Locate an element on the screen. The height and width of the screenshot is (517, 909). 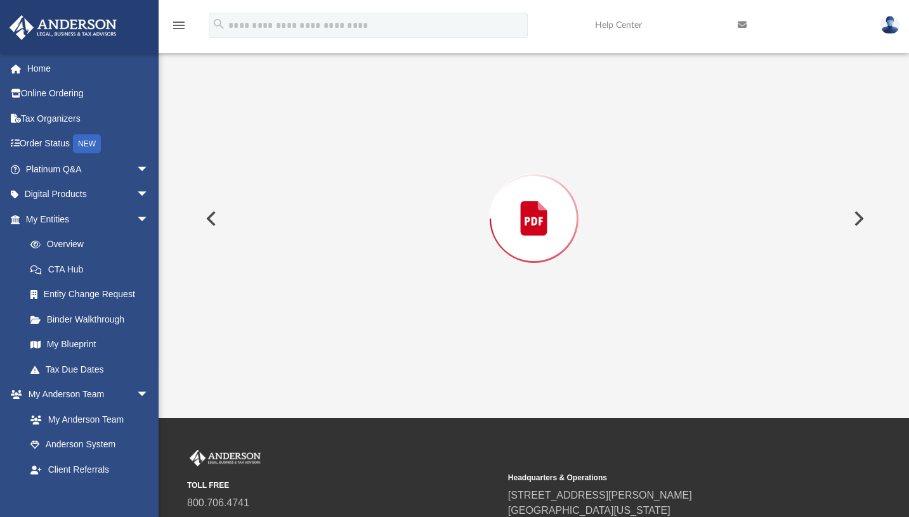
a: Home is located at coordinates (88, 68).